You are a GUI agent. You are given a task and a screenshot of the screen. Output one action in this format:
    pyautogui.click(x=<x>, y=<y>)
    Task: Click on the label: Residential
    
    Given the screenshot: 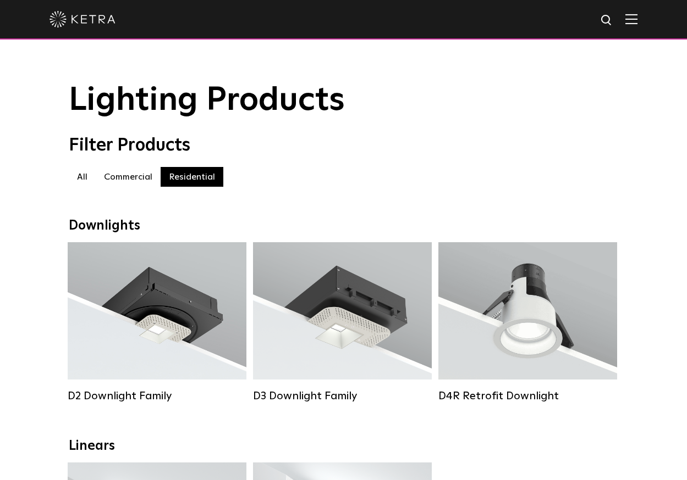 What is the action you would take?
    pyautogui.click(x=192, y=177)
    